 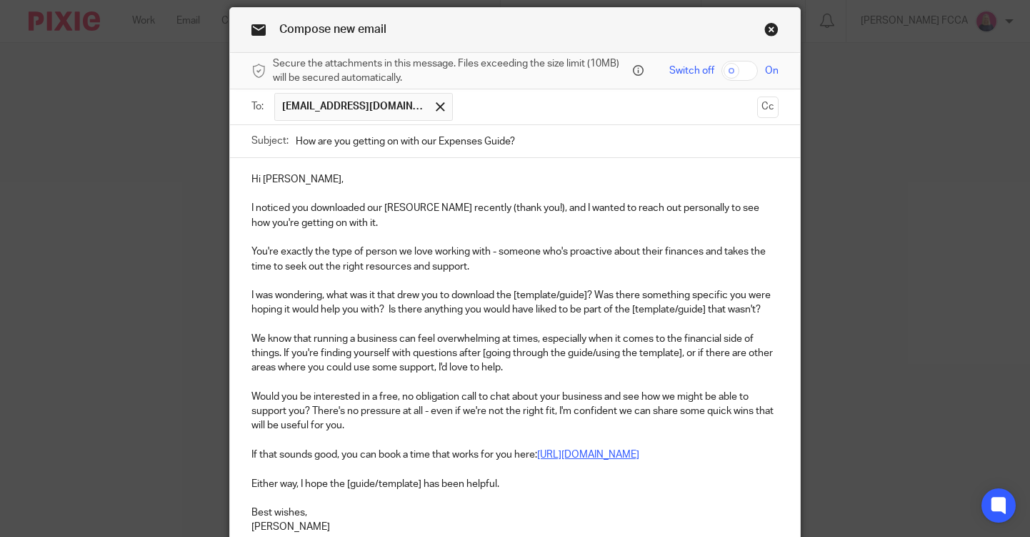 What do you see at coordinates (515, 259) in the screenshot?
I see `p: You're exactly the type of person we love working with - someone who's proactive about their fina...` at bounding box center [515, 259].